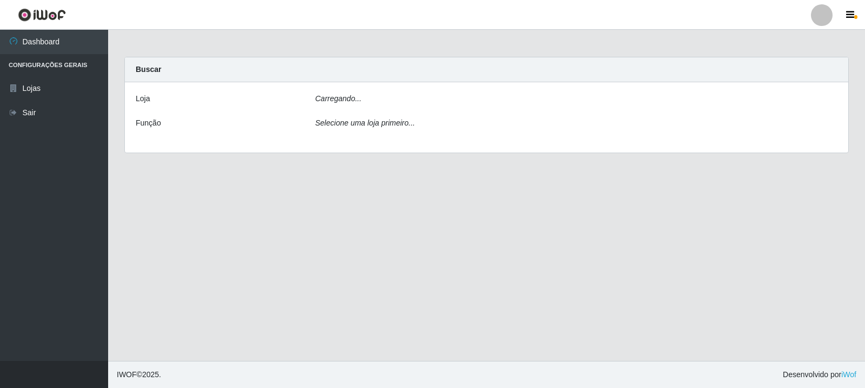 The height and width of the screenshot is (388, 865). What do you see at coordinates (127, 374) in the screenshot?
I see `span: IWOF` at bounding box center [127, 374].